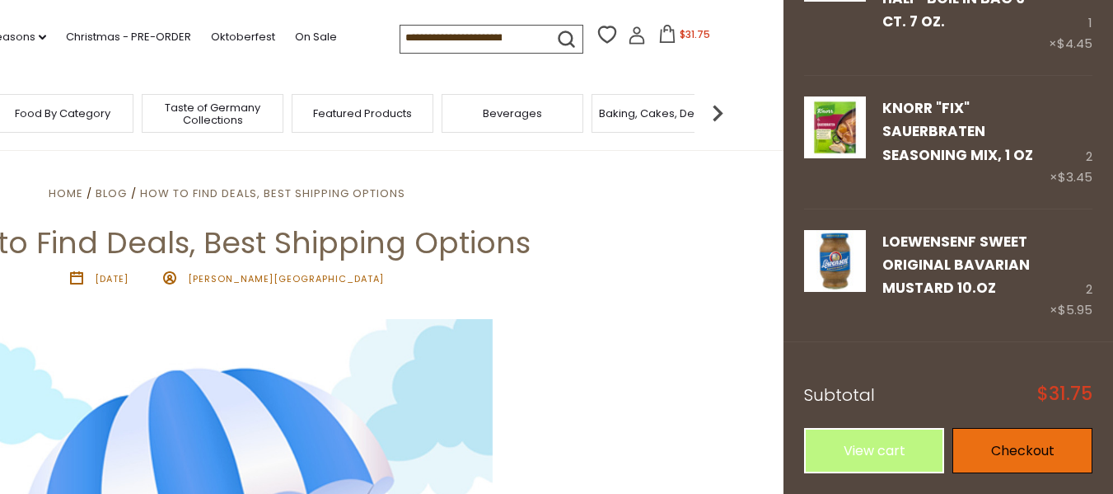  I want to click on a: Oktoberfest, so click(243, 37).